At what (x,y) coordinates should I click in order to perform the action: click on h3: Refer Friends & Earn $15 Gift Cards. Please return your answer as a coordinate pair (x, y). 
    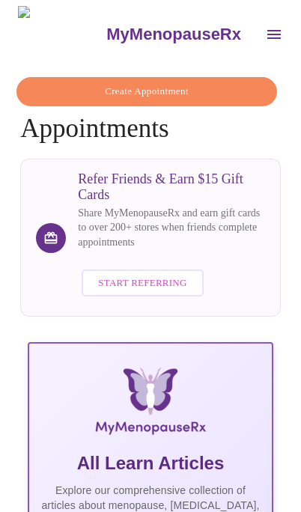
    Looking at the image, I should click on (171, 187).